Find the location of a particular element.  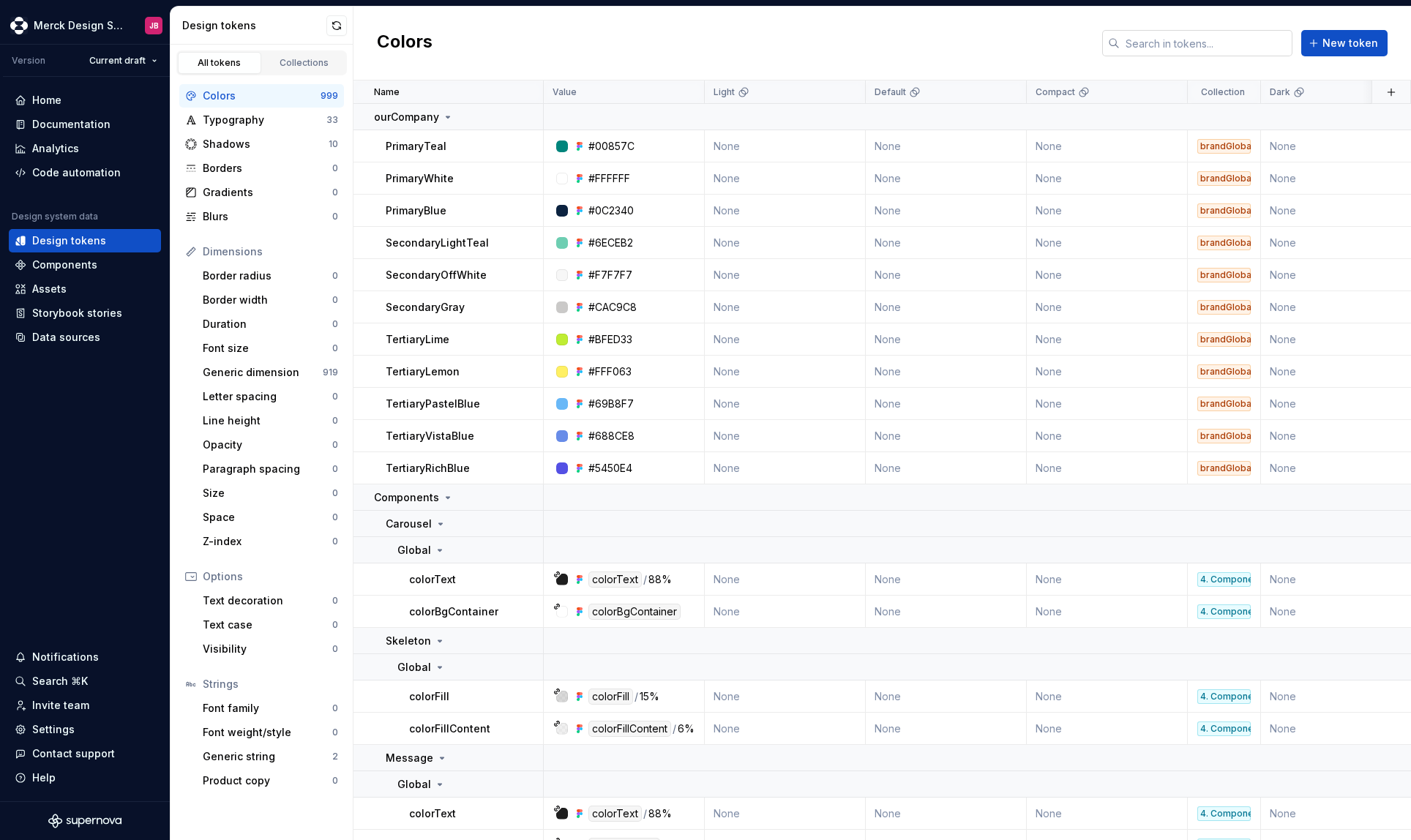

div: Version is located at coordinates (29, 61).